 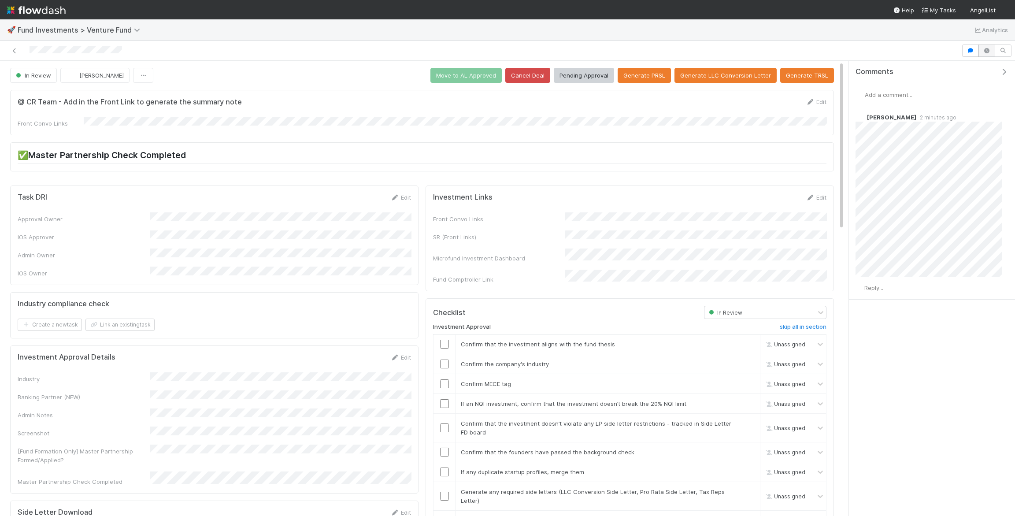 I want to click on h6: skip all in section, so click(x=803, y=327).